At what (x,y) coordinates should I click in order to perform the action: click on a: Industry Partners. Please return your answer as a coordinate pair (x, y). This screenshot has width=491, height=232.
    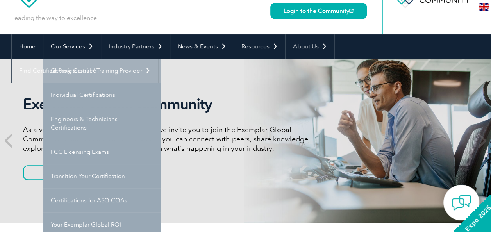
    Looking at the image, I should click on (136, 46).